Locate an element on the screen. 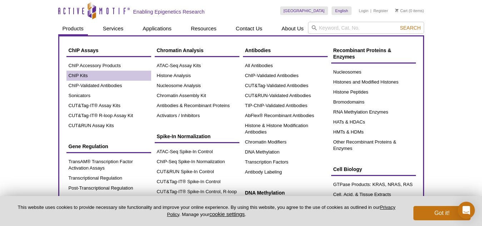 The width and height of the screenshot is (482, 226). a: HATs & HDACs is located at coordinates (373, 122).